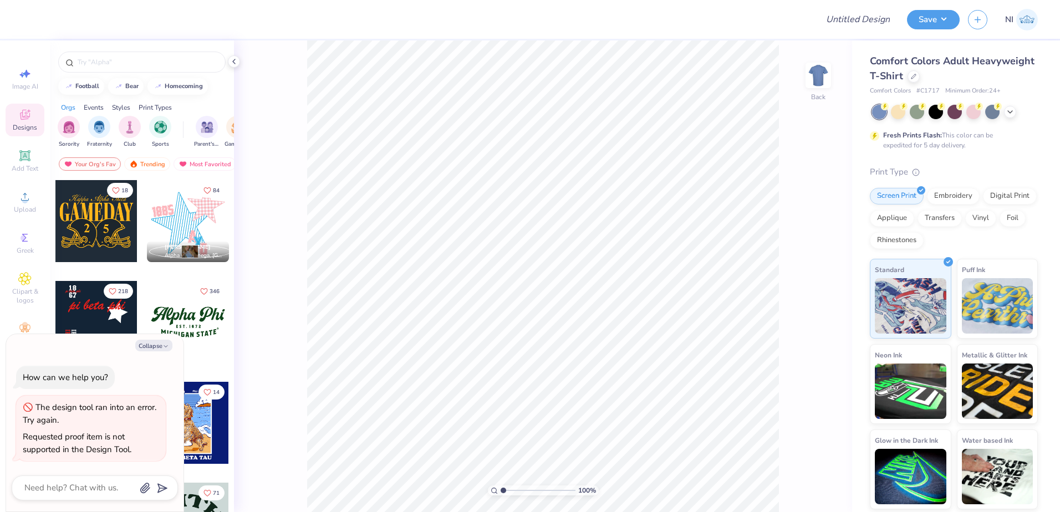 The height and width of the screenshot is (512, 1060). Describe the element at coordinates (896, 241) in the screenshot. I see `div: Rhinestones` at that location.